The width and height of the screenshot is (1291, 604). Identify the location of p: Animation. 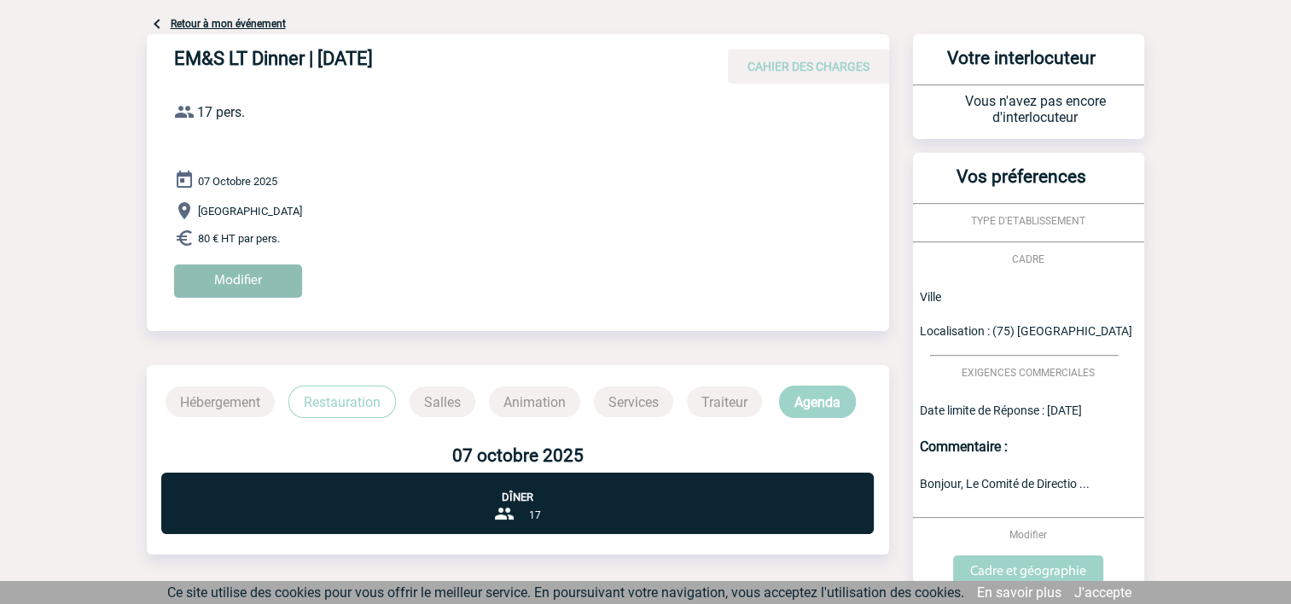
(534, 402).